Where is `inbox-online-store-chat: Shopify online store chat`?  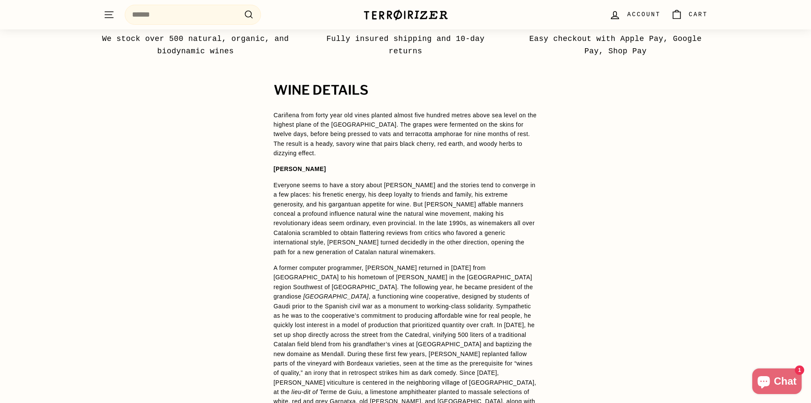
inbox-online-store-chat: Shopify online store chat is located at coordinates (777, 382).